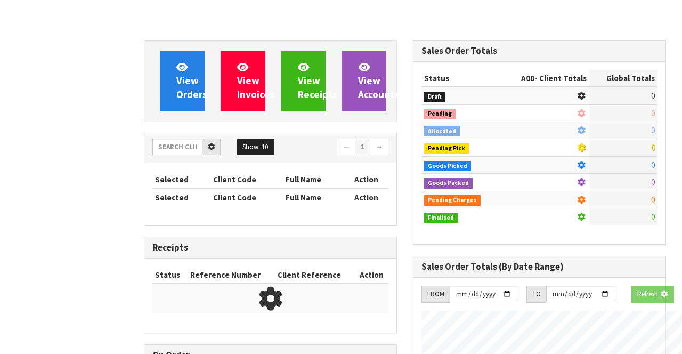 This screenshot has width=682, height=354. What do you see at coordinates (448, 183) in the screenshot?
I see `span: Goods Packed` at bounding box center [448, 183].